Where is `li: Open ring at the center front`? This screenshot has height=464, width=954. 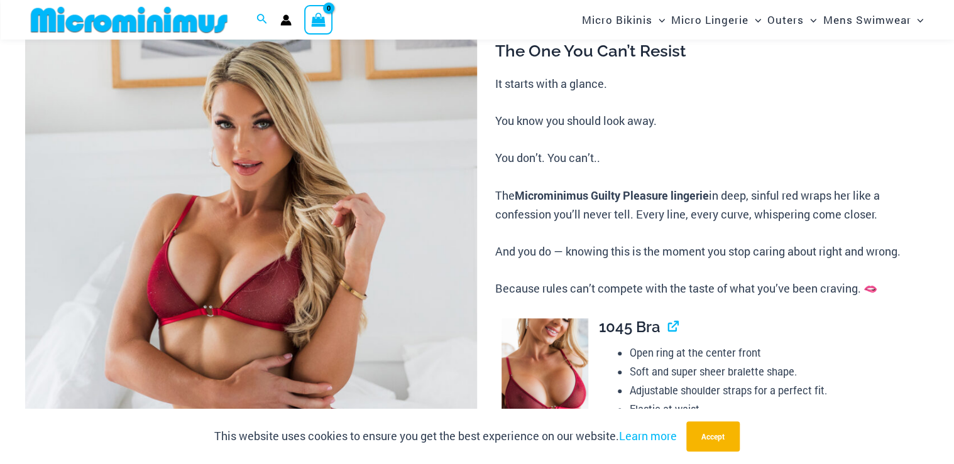 li: Open ring at the center front is located at coordinates (778, 353).